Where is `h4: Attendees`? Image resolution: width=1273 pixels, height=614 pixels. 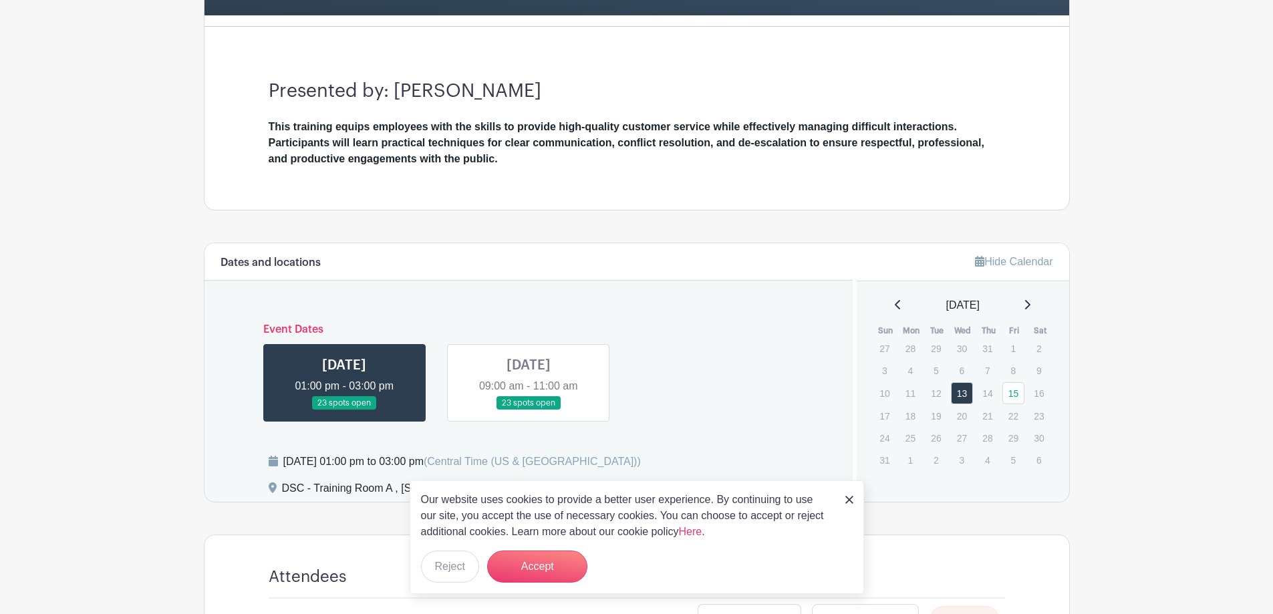
h4: Attendees is located at coordinates (307, 577).